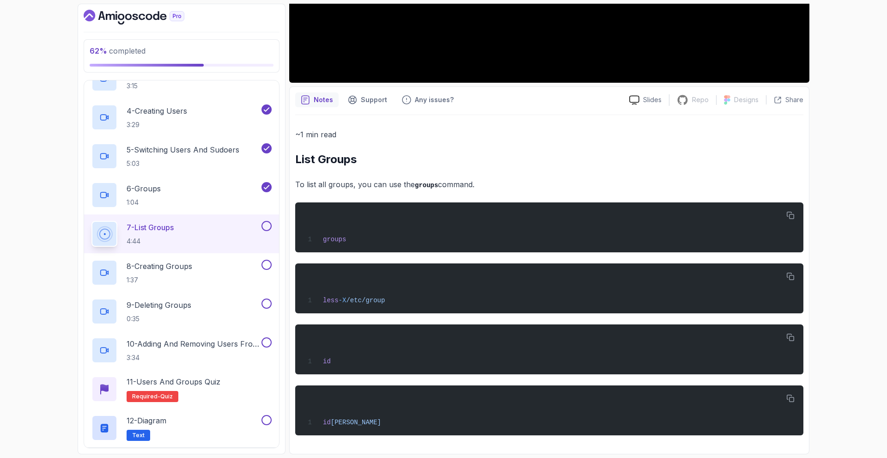 The image size is (887, 458). I want to click on button: 6-Groups1:04, so click(182, 195).